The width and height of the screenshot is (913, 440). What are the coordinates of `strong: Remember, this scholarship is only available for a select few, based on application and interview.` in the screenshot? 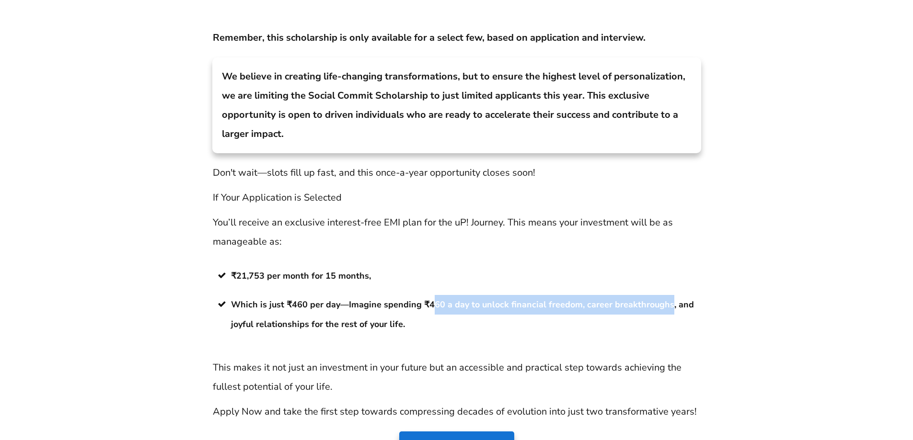 It's located at (429, 37).